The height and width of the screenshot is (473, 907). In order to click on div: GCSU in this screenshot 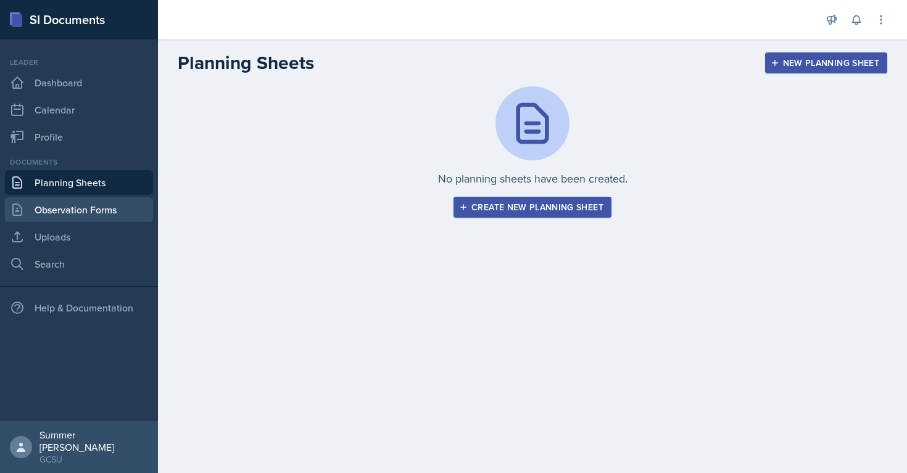, I will do `click(94, 460)`.